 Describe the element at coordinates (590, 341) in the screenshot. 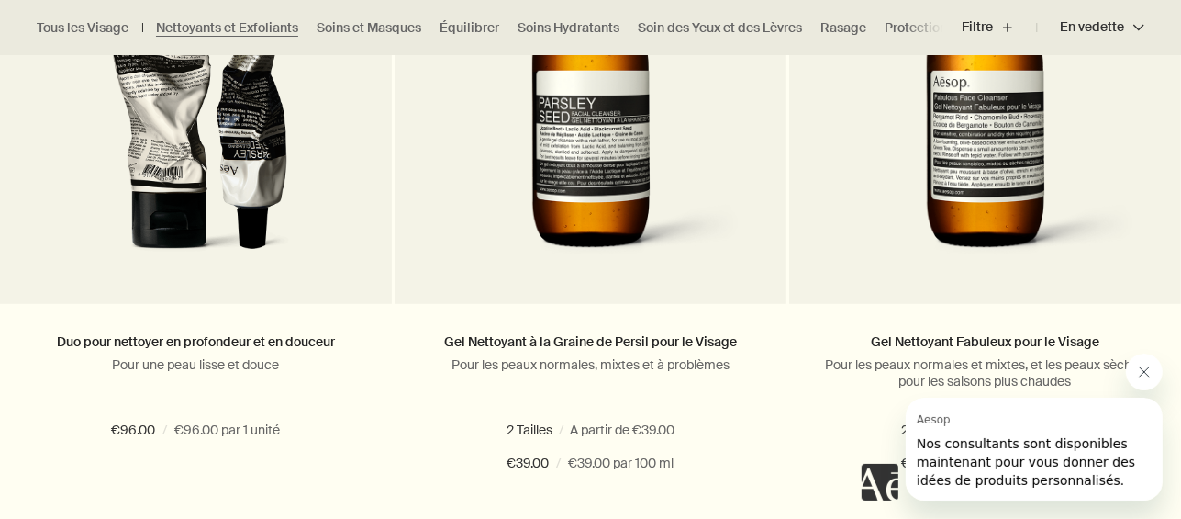

I see `a: Gel Nettoyant à la Graine de Persil pour le Visage` at that location.